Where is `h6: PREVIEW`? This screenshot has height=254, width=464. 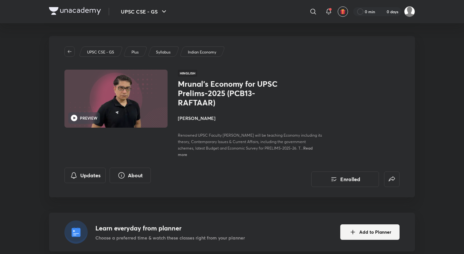 h6: PREVIEW is located at coordinates (89, 118).